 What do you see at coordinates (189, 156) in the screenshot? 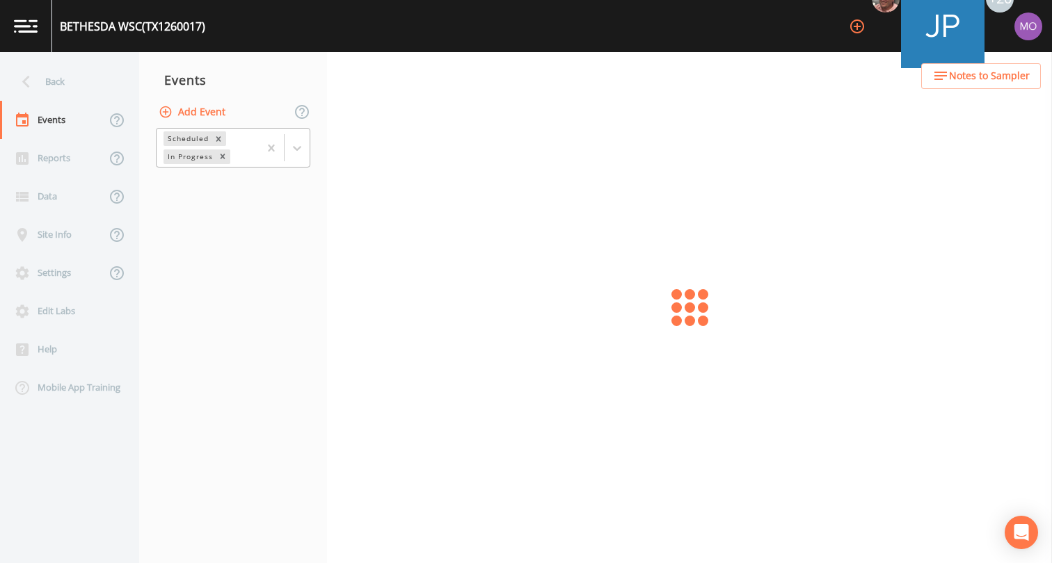
I see `div: In Progress` at bounding box center [189, 156].